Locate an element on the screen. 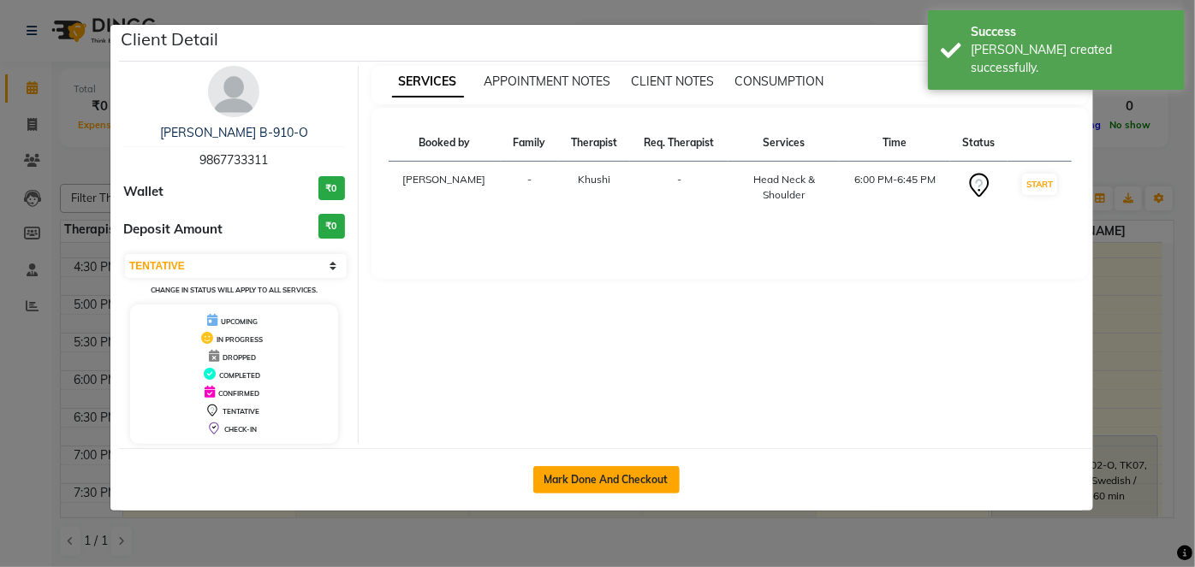 This screenshot has width=1195, height=567. th: Status is located at coordinates (978, 143).